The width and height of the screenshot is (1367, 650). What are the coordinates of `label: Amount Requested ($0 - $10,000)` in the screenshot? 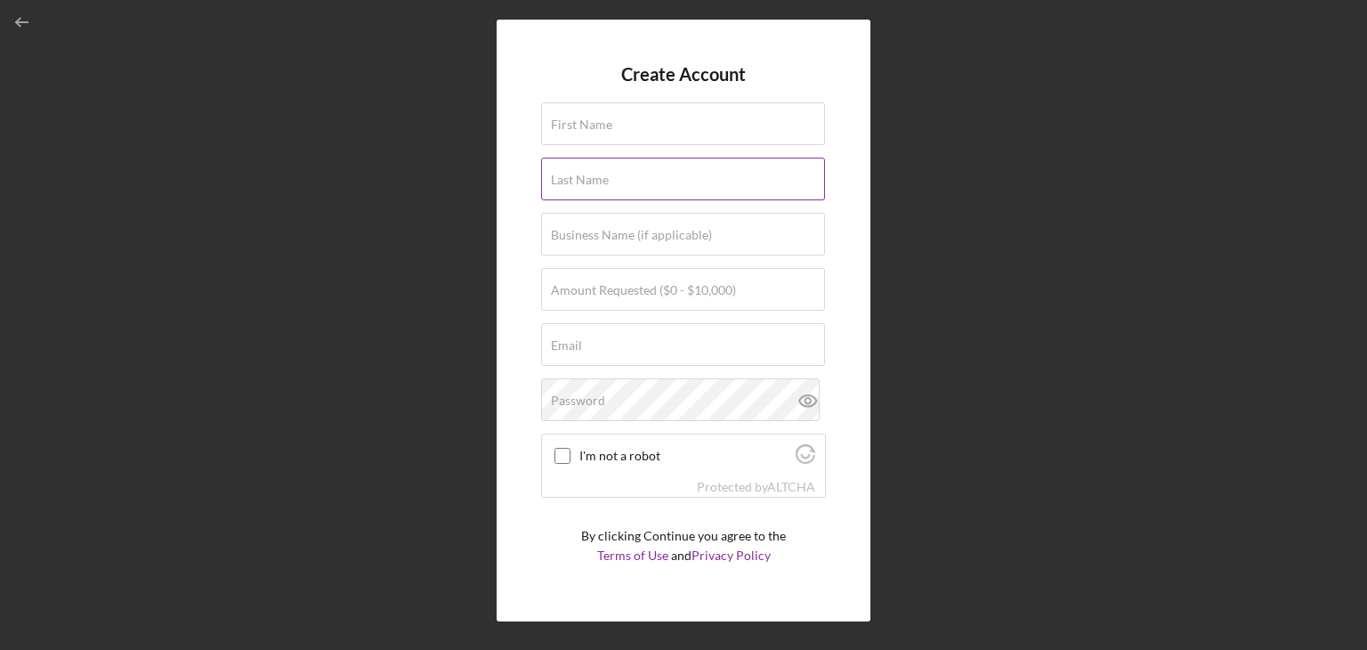 It's located at (643, 290).